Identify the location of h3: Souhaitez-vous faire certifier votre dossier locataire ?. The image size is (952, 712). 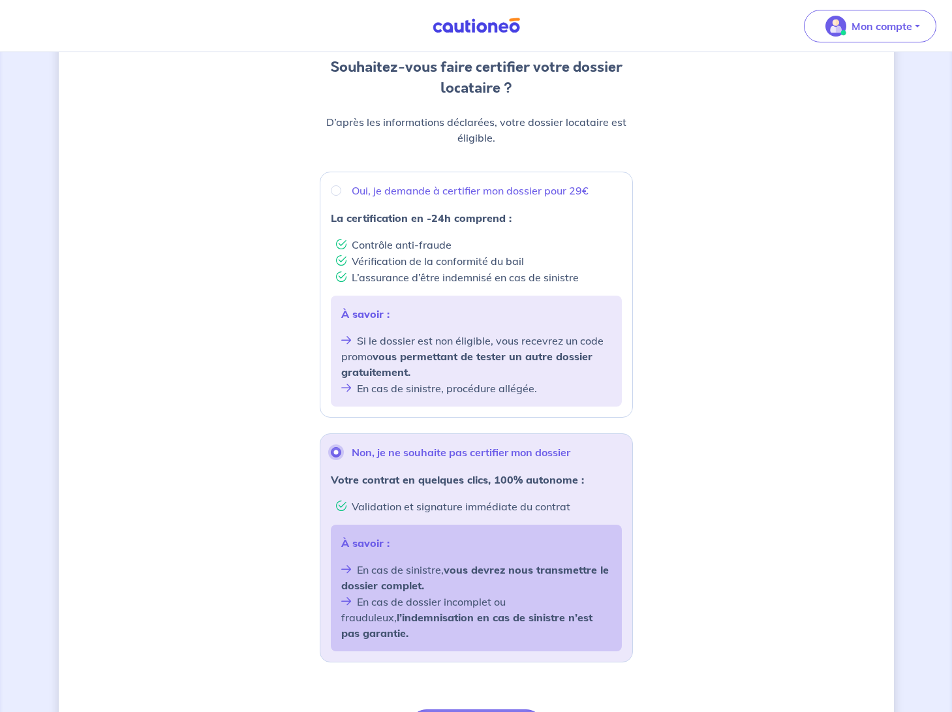
(476, 78).